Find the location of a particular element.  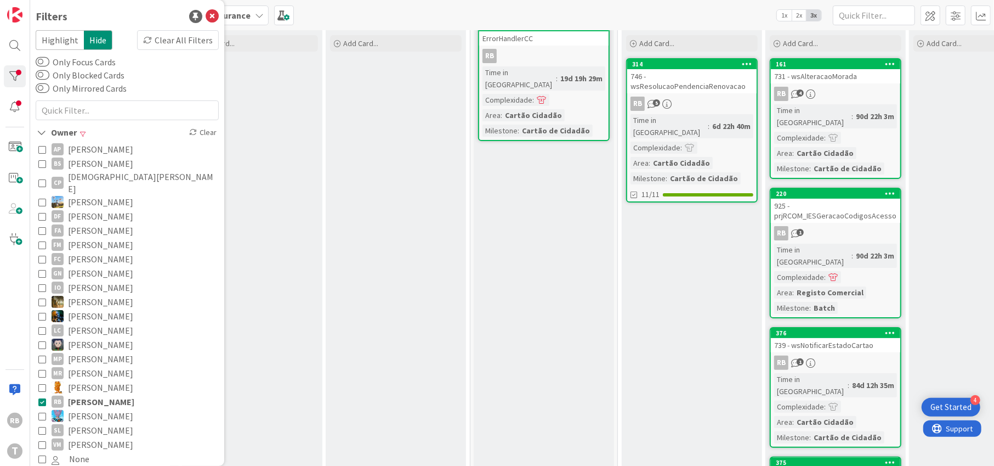

label: Only Blocked Cards is located at coordinates (80, 75).